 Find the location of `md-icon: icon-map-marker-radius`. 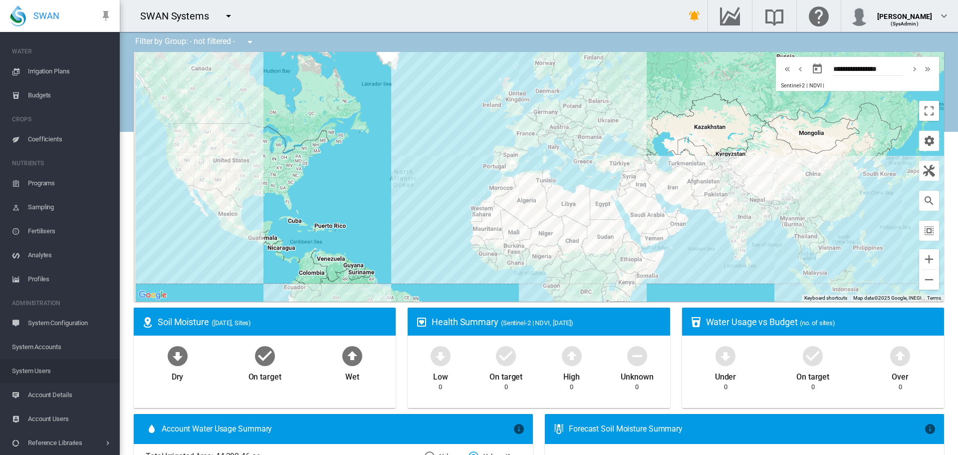

md-icon: icon-map-marker-radius is located at coordinates (148, 322).